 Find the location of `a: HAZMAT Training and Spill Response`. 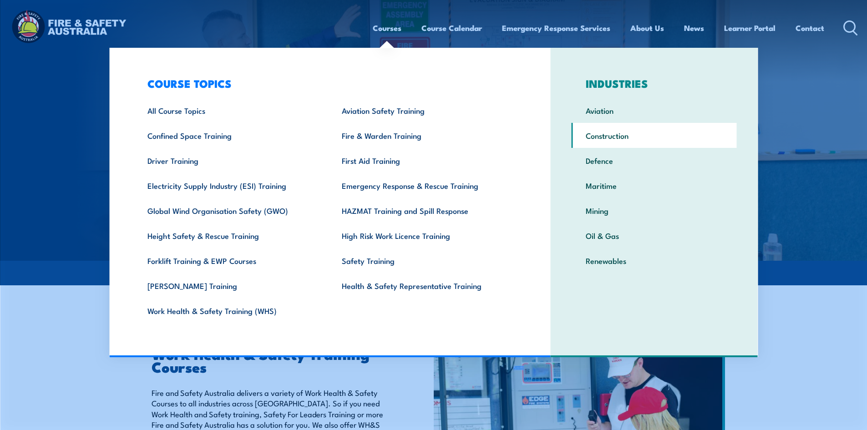

a: HAZMAT Training and Spill Response is located at coordinates (425, 210).